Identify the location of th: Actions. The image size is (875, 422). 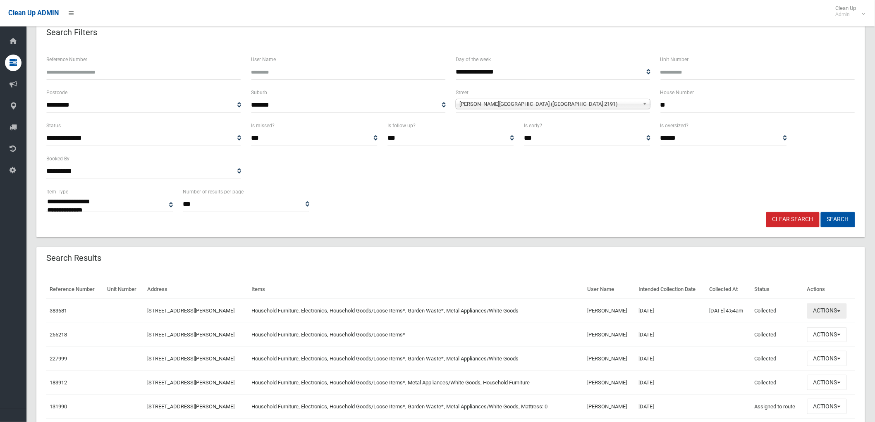
(830, 290).